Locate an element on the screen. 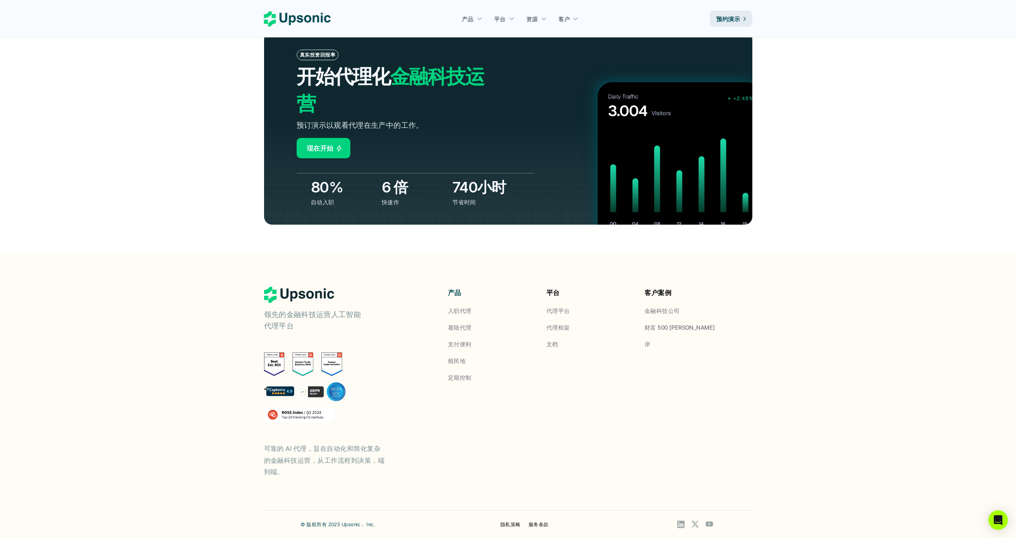  h2: 金融科技运营 is located at coordinates (392, 90).